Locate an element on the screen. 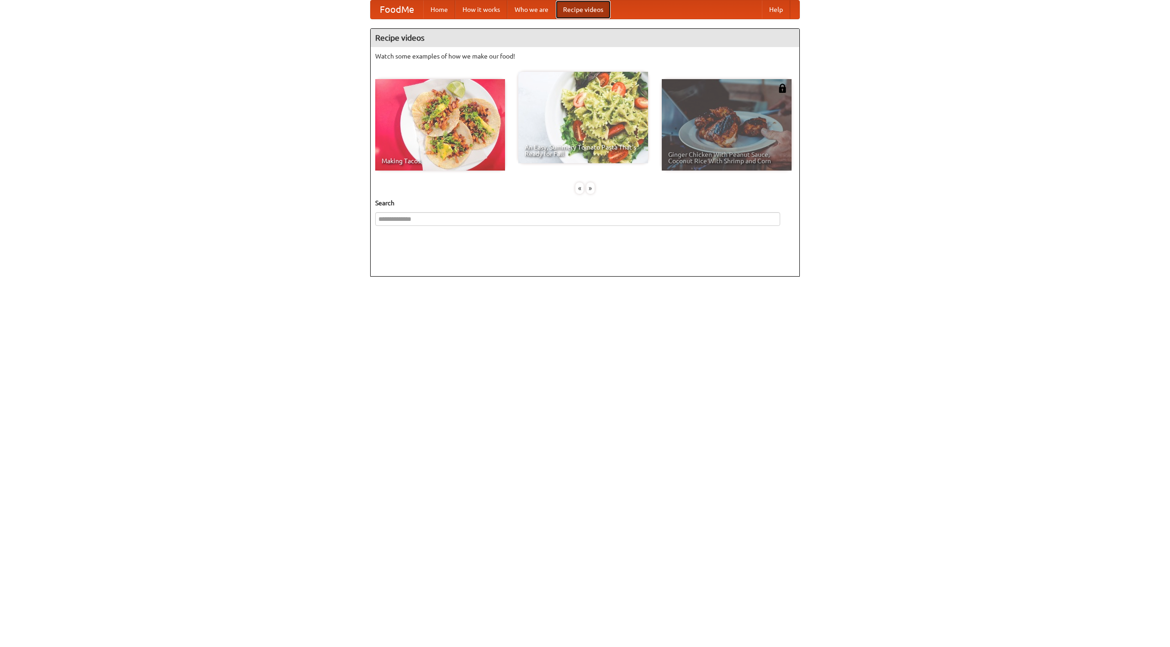 This screenshot has width=1170, height=647. a: Help is located at coordinates (776, 10).